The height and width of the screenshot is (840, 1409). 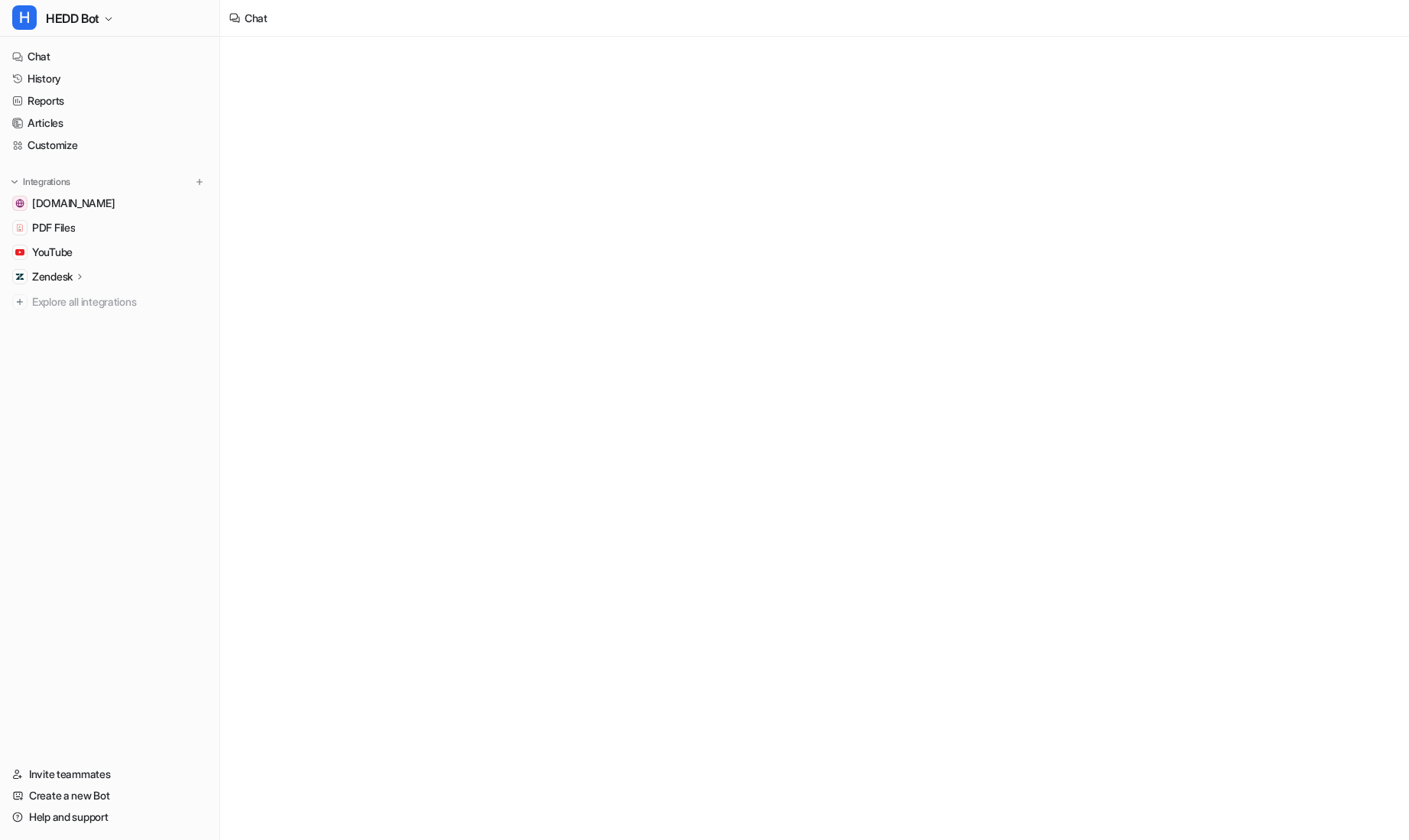 I want to click on span: HEDD Bot, so click(x=72, y=18).